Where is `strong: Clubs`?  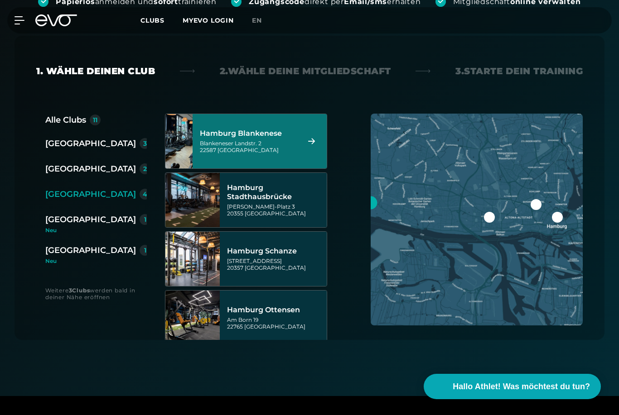 strong: Clubs is located at coordinates (81, 290).